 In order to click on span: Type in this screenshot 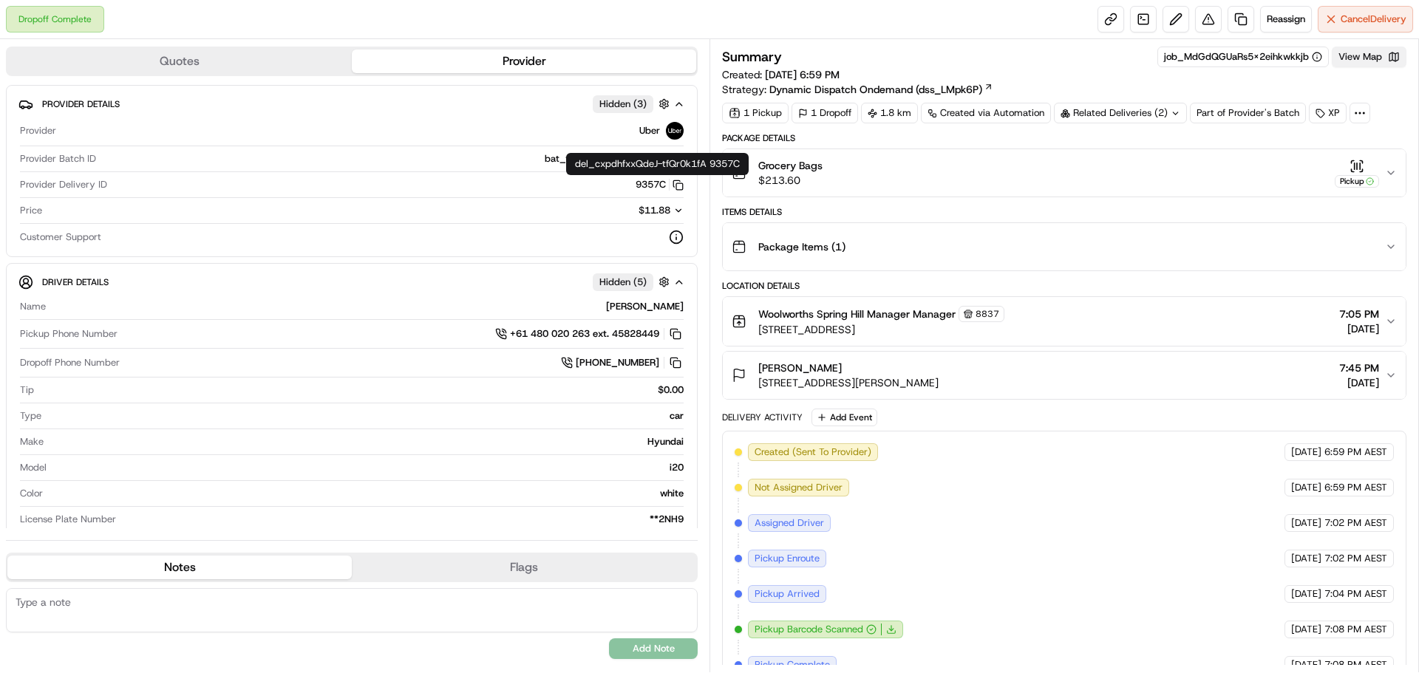, I will do `click(30, 416)`.